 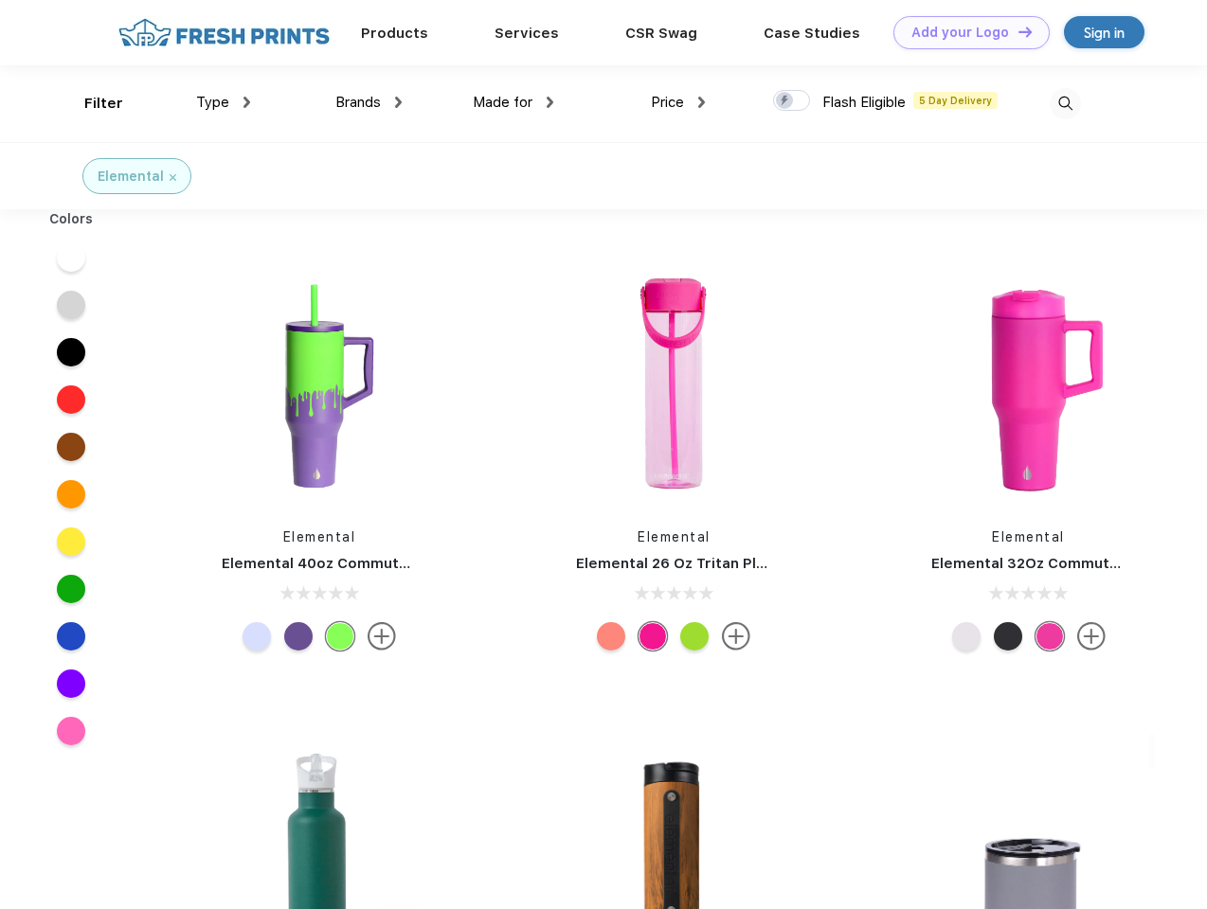 What do you see at coordinates (1103, 32) in the screenshot?
I see `div: Sign in` at bounding box center [1103, 32].